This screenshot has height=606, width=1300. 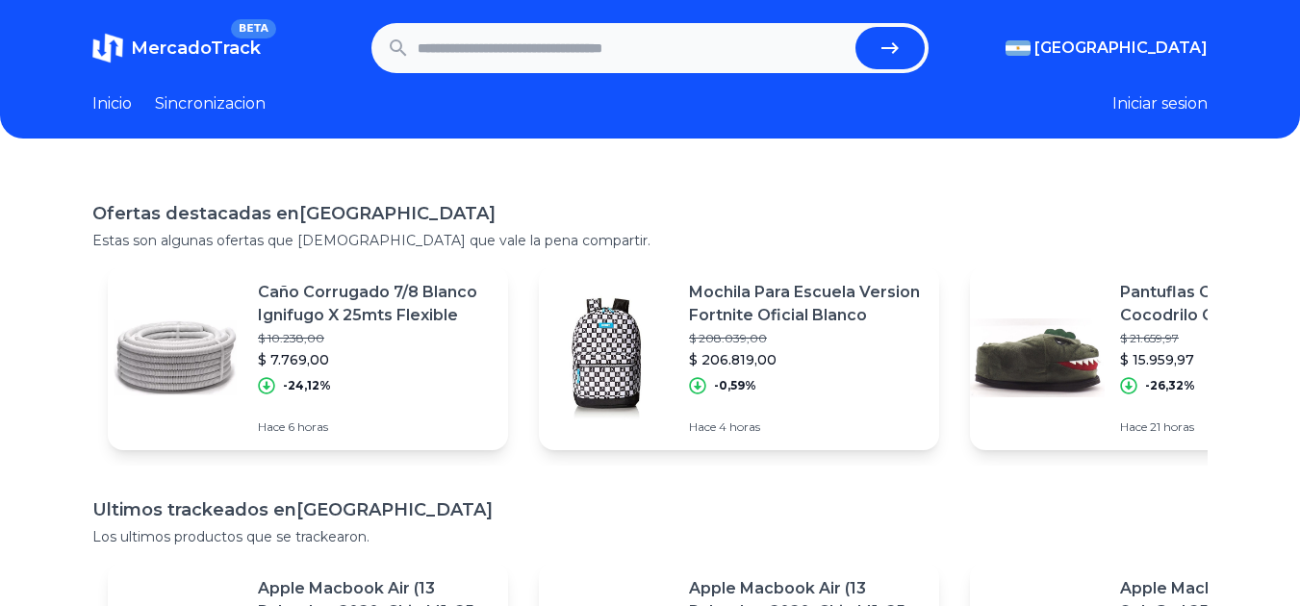 What do you see at coordinates (1018, 48) in the screenshot?
I see `img: Argentina` at bounding box center [1018, 48].